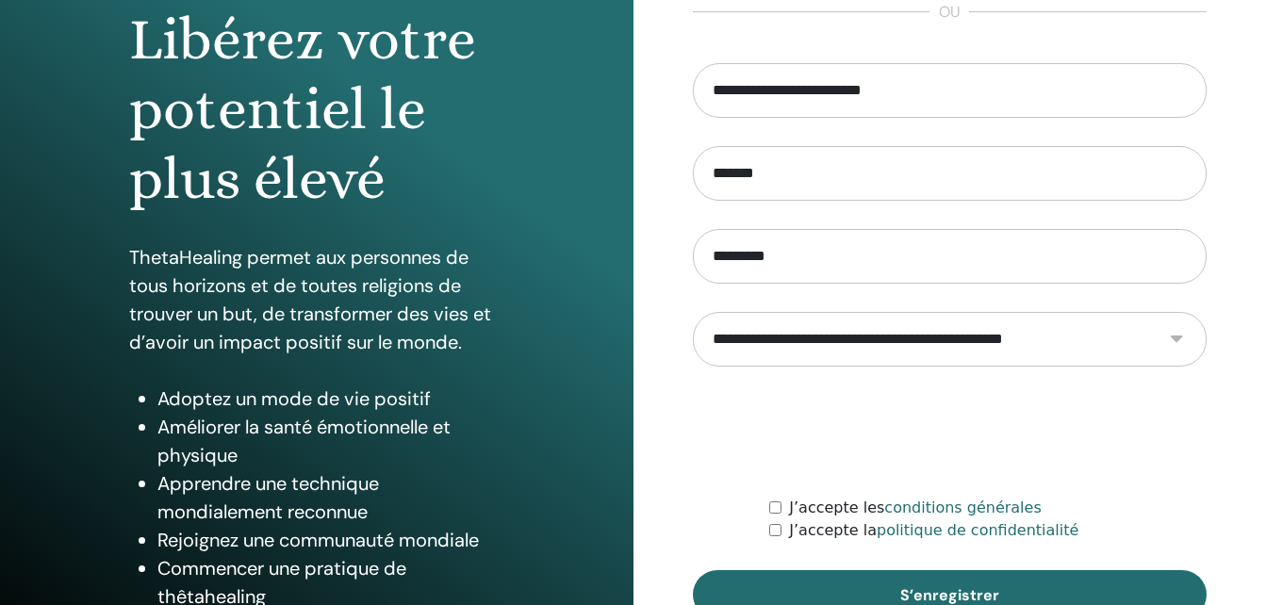 The image size is (1266, 605). Describe the element at coordinates (331, 498) in the screenshot. I see `li: Apprendre une technique mondialement reconnue` at that location.